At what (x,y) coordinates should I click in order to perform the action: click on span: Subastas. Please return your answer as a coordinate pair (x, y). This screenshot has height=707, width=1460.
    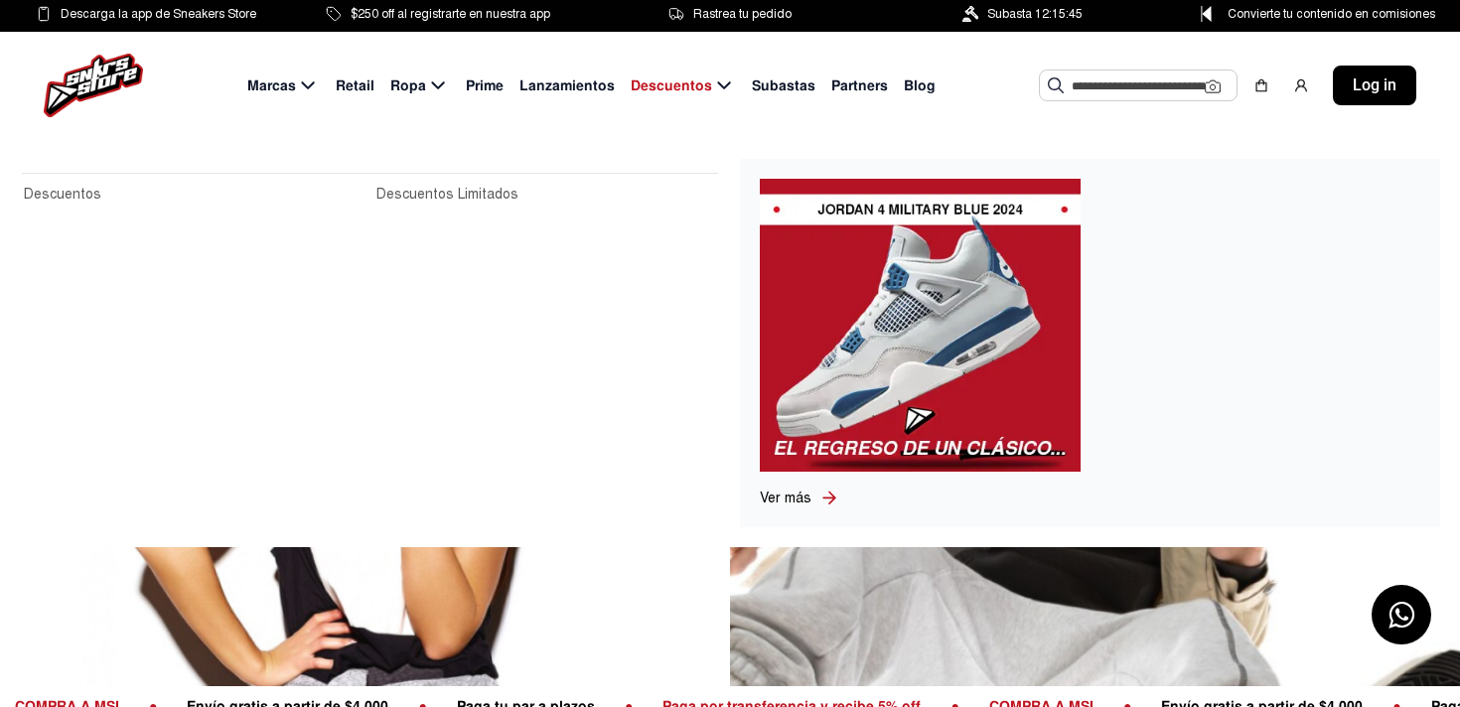
    Looking at the image, I should click on (783, 85).